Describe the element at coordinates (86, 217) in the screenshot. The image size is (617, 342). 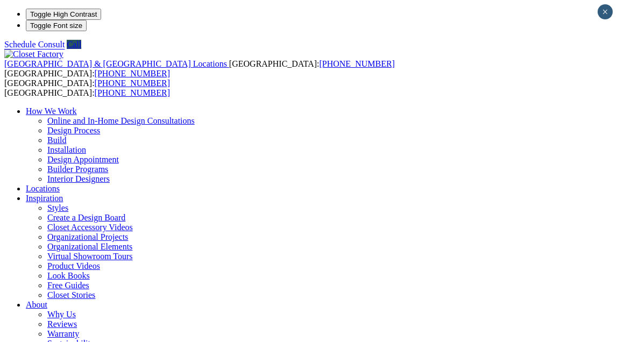
I see `a: Create a Design Board` at that location.